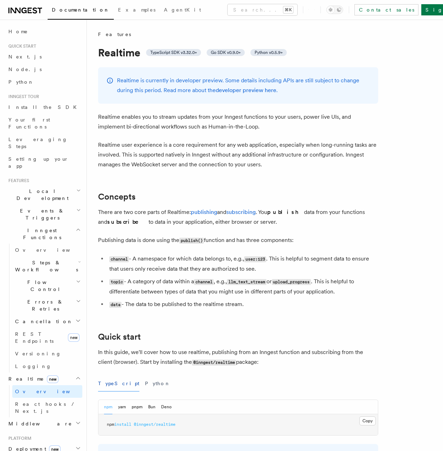  Describe the element at coordinates (80, 10) in the screenshot. I see `span: Documentation` at that location.